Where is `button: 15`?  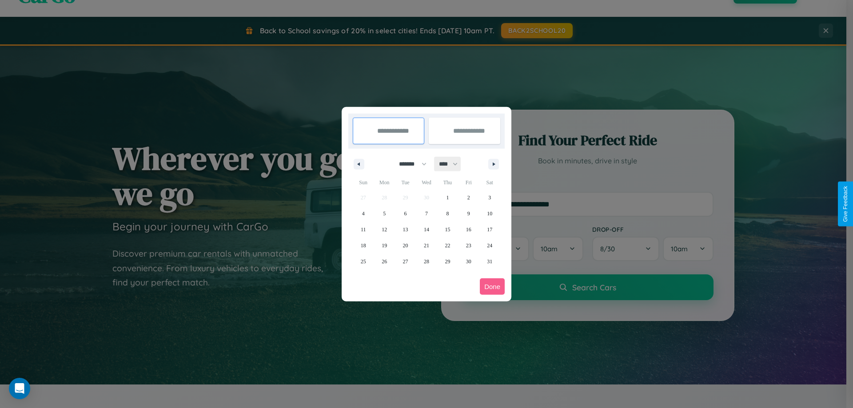 button: 15 is located at coordinates (448, 230).